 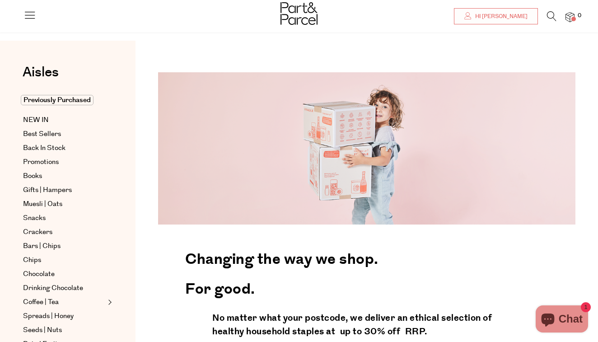 I want to click on span: Promotions, so click(x=41, y=162).